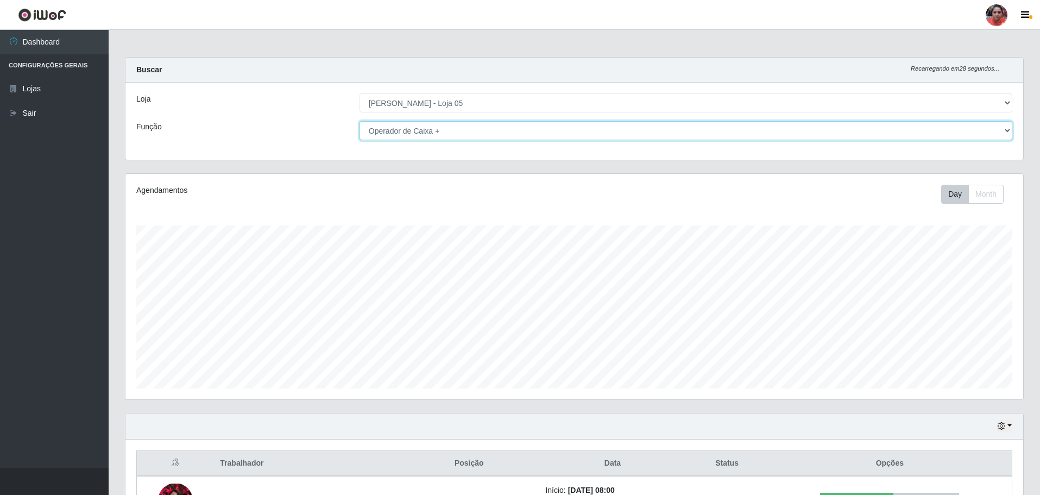  What do you see at coordinates (42, 15) in the screenshot?
I see `img: CoreUI Logo` at bounding box center [42, 15].